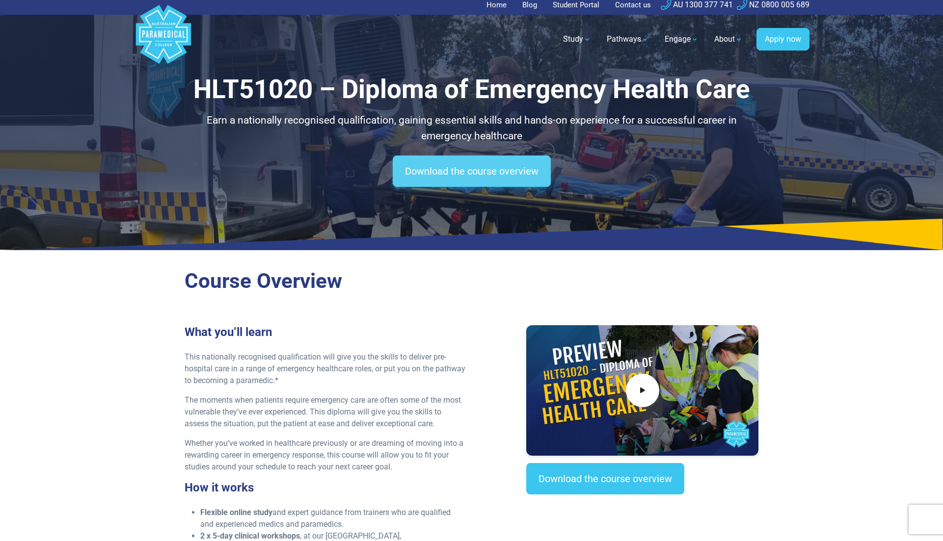 The height and width of the screenshot is (541, 943). Describe the element at coordinates (163, 39) in the screenshot. I see `a: Australian Paramedical College` at that location.